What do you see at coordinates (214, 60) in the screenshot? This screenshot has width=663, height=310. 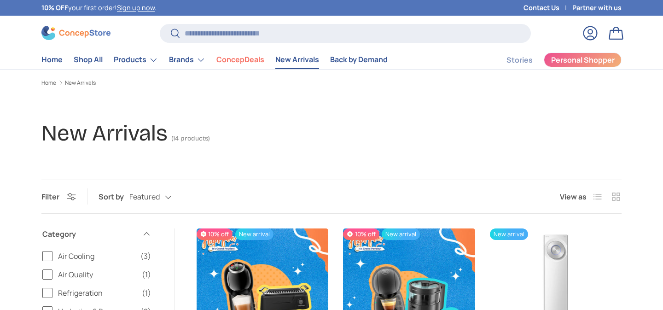 I see `nav: Primary` at bounding box center [214, 60].